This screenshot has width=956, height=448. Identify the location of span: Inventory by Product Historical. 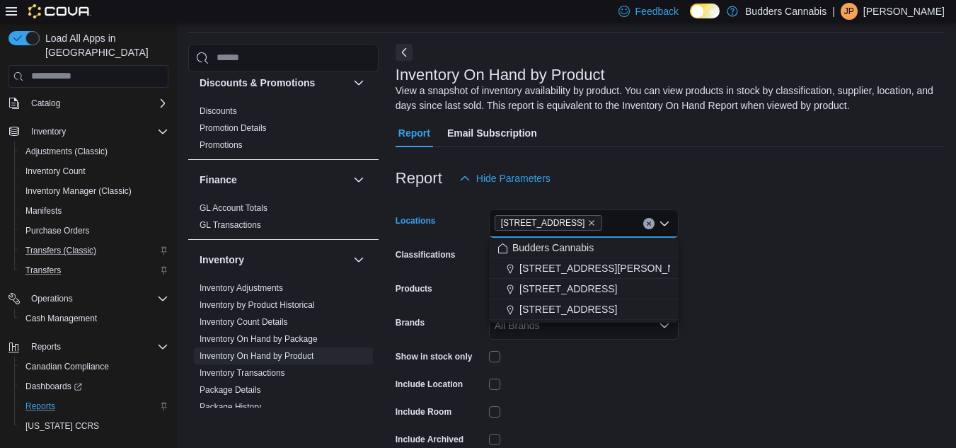
(257, 305).